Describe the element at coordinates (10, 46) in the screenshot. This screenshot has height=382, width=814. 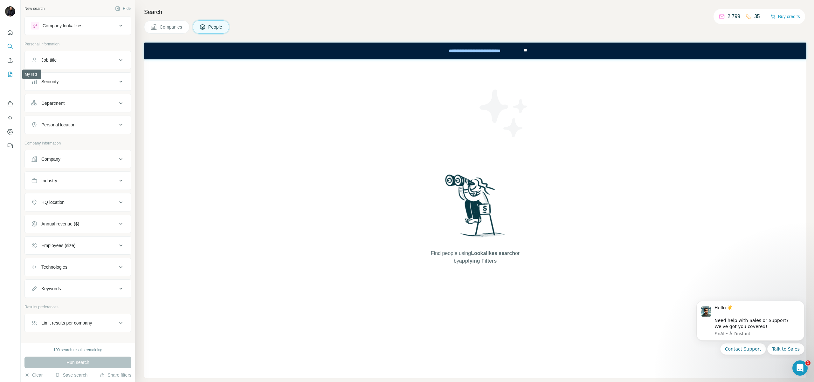
I see `button: Search` at that location.